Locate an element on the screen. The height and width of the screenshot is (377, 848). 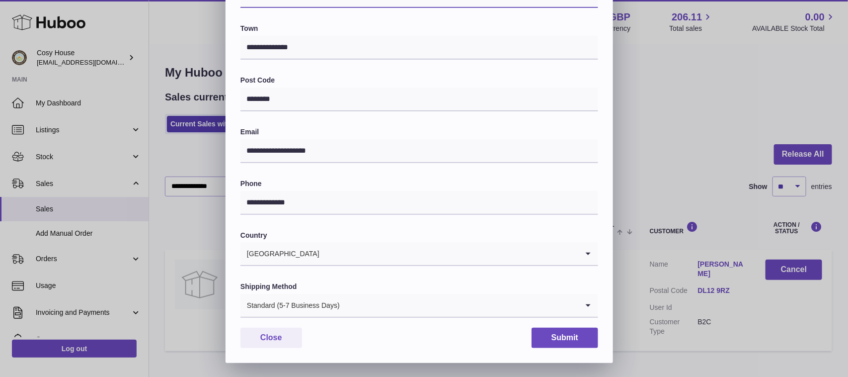
label: Phone is located at coordinates (419, 183).